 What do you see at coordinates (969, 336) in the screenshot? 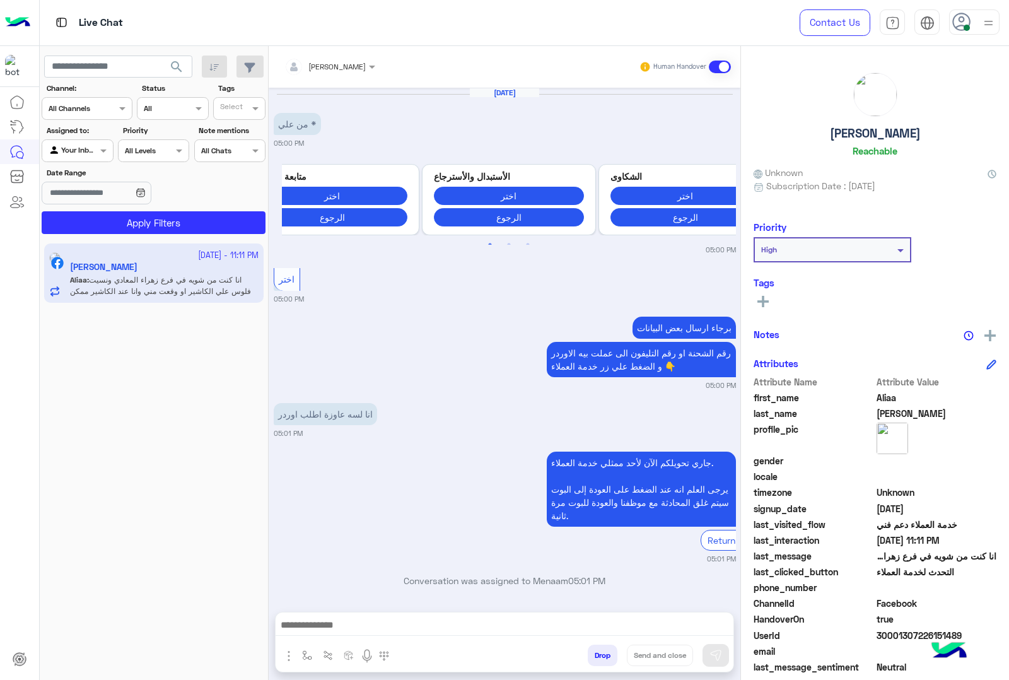
I see `img: notes` at bounding box center [969, 336].